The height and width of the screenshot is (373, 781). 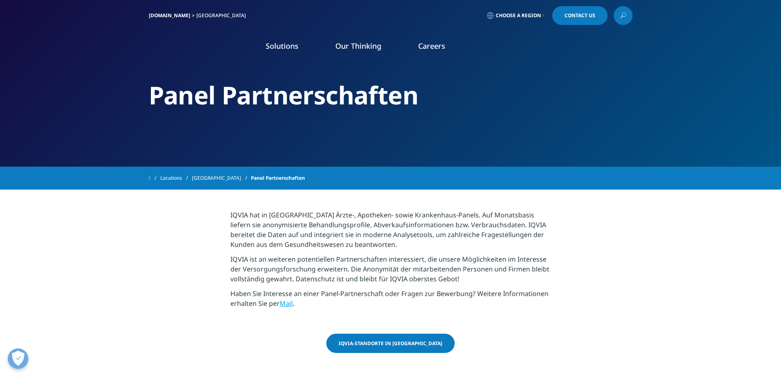 I want to click on p: Haben Sie Interesse an einer Panel-Partnerschaft oder Fragen zur Bewerbung? Weitere Informationen..., so click(x=390, y=301).